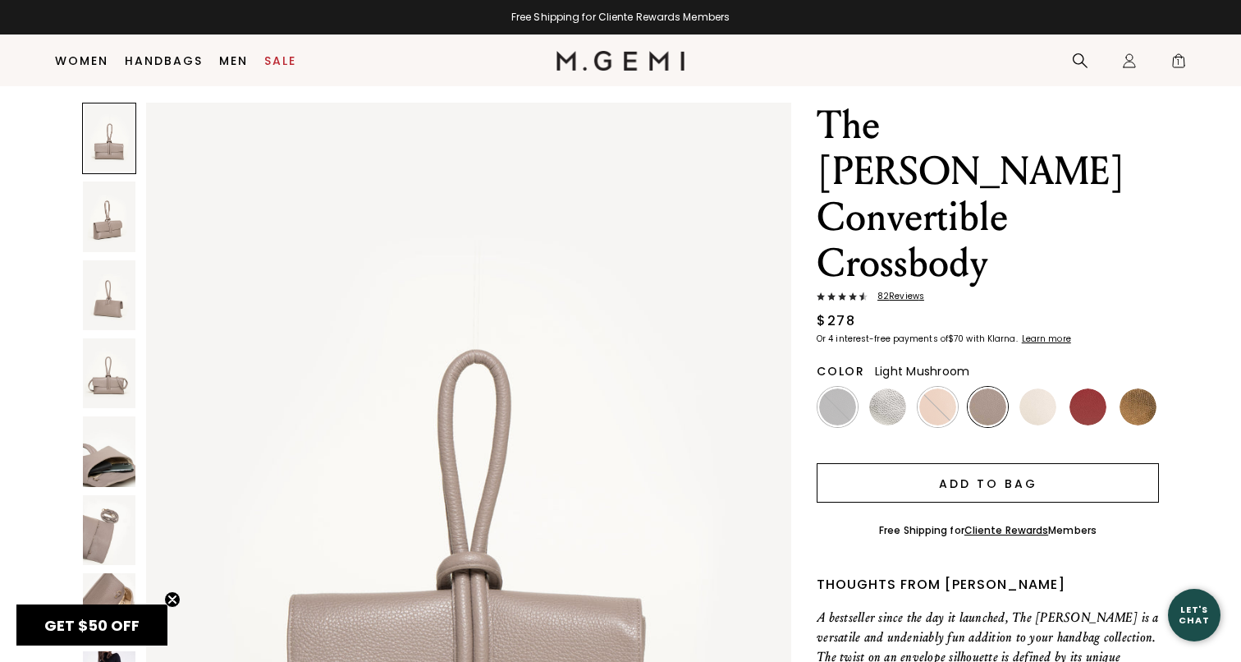  What do you see at coordinates (1088, 406) in the screenshot?
I see `img: Burgundy` at bounding box center [1088, 406].